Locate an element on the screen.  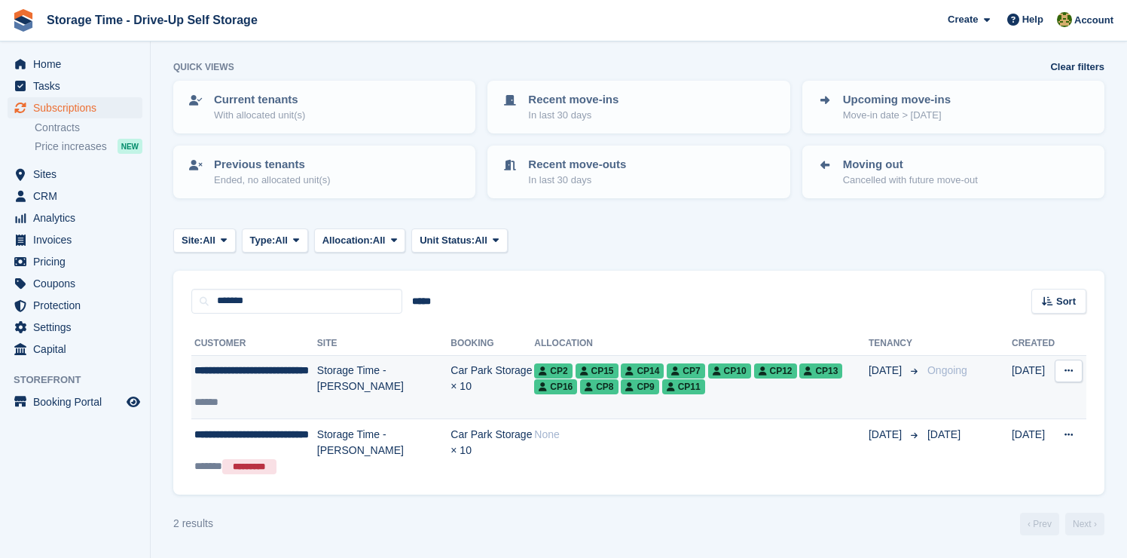
span: Subscriptions is located at coordinates (78, 108).